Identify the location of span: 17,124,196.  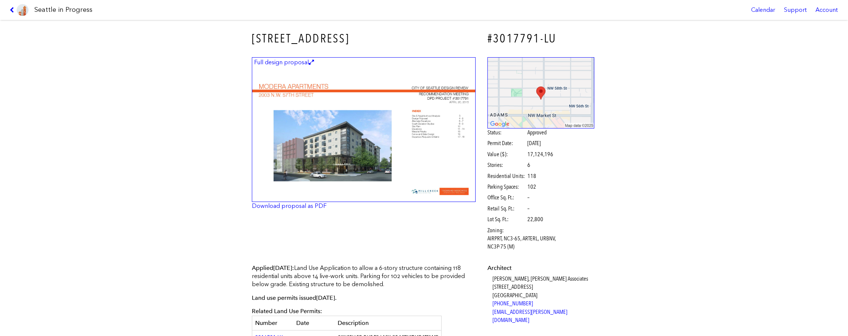
(540, 155).